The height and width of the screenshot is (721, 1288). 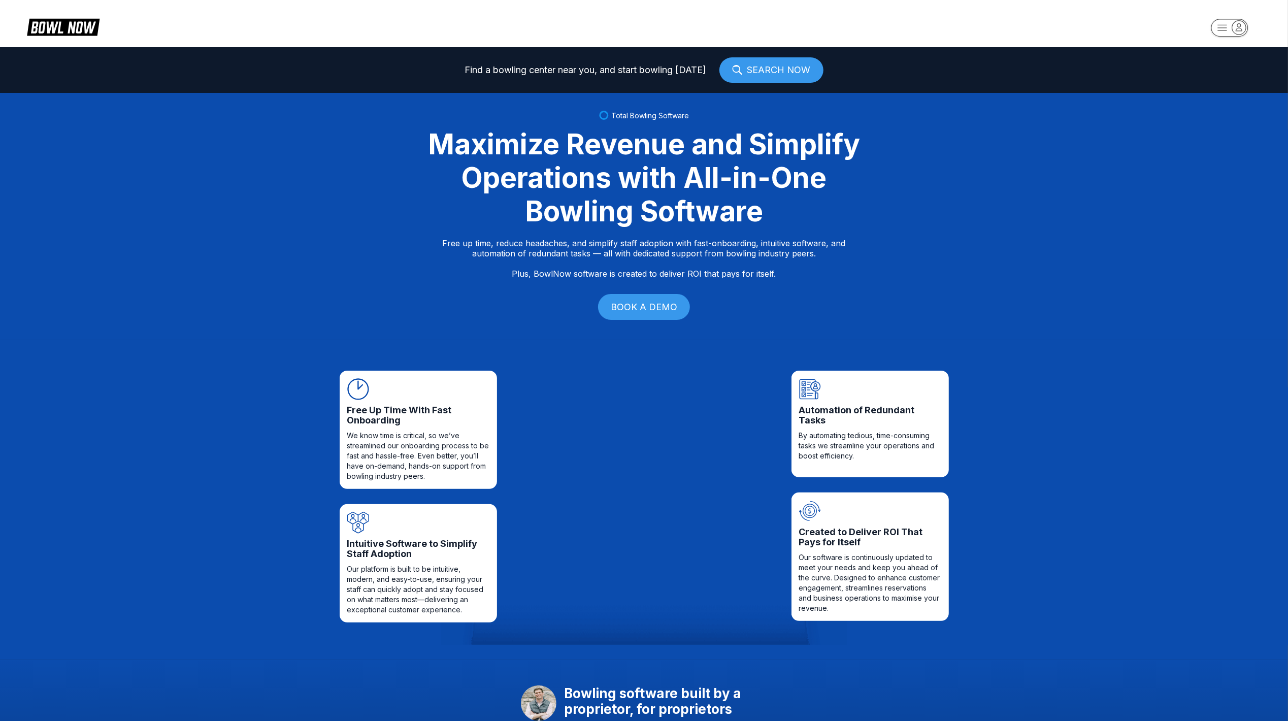 What do you see at coordinates (644, 307) in the screenshot?
I see `a: BOOK A DEMO` at bounding box center [644, 307].